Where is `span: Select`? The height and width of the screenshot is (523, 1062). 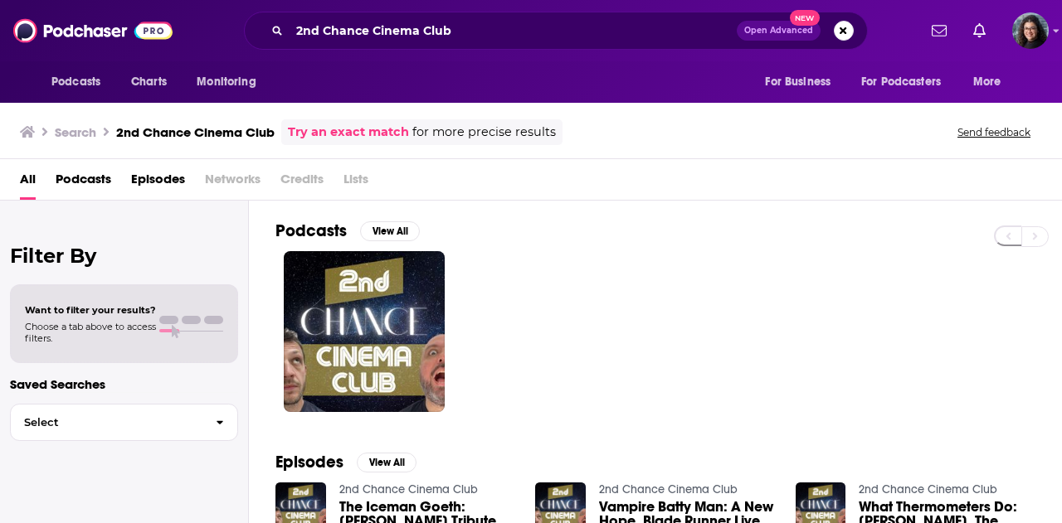
span: Select is located at coordinates (106, 422).